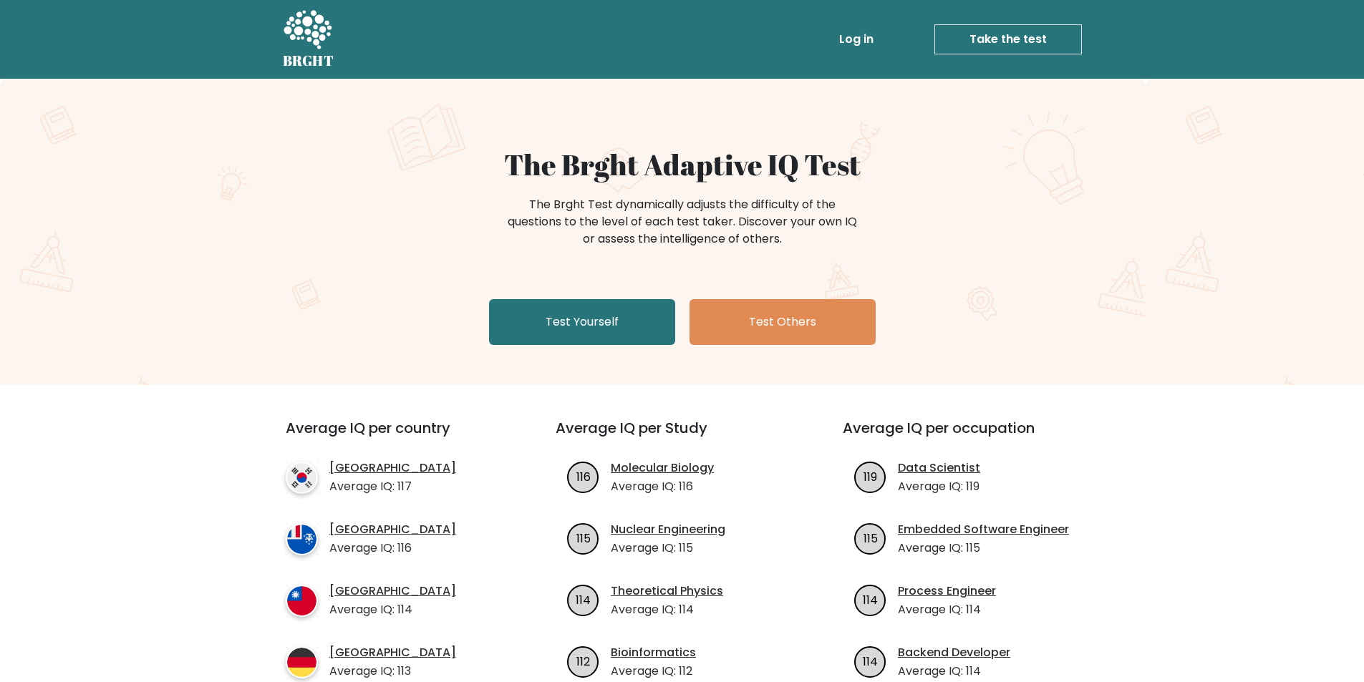  What do you see at coordinates (939, 487) in the screenshot?
I see `p: Average IQ: 119` at bounding box center [939, 487].